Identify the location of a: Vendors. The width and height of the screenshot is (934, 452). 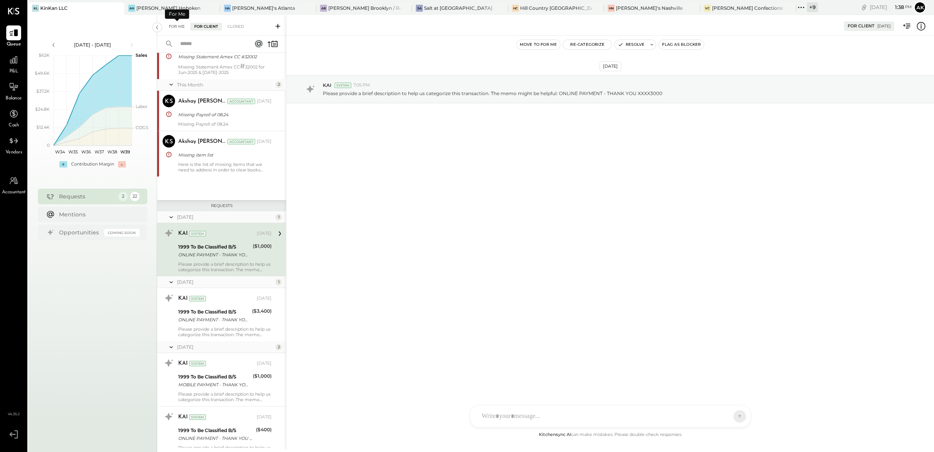
(14, 145).